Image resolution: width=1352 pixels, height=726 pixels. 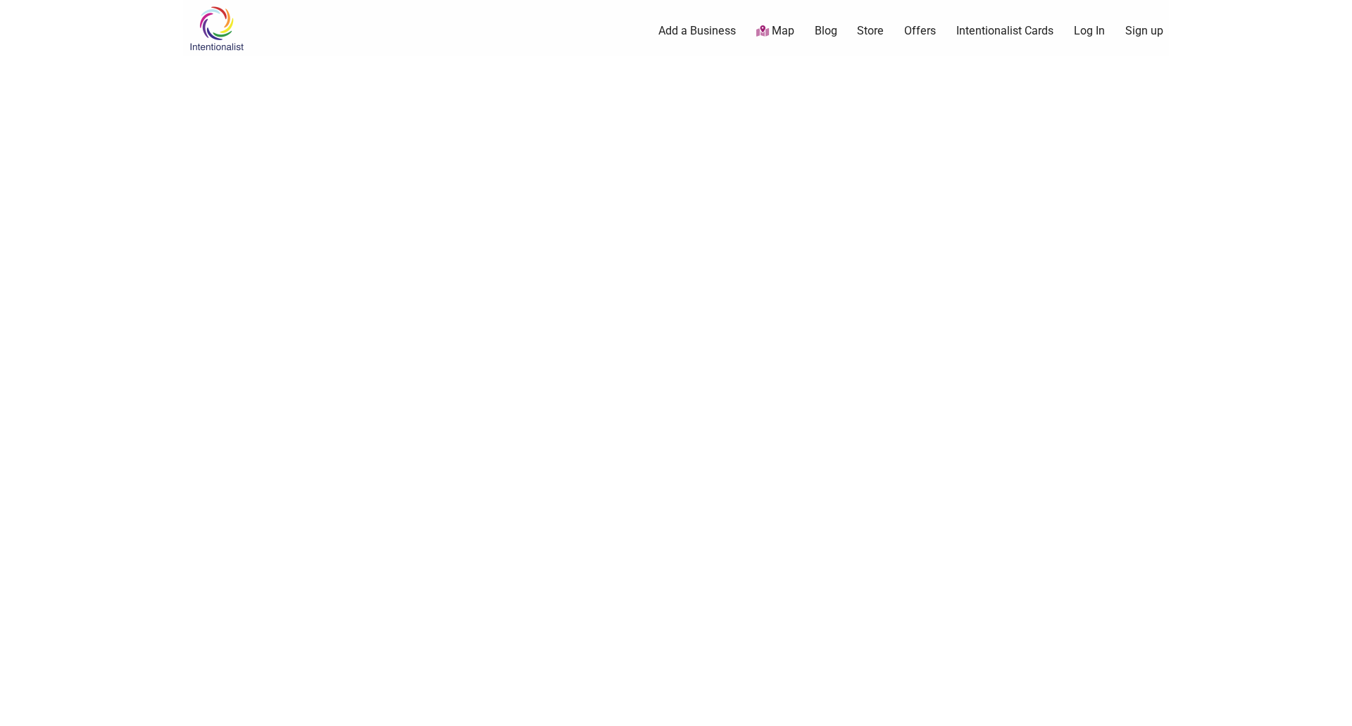 What do you see at coordinates (1089, 31) in the screenshot?
I see `a: Log In` at bounding box center [1089, 31].